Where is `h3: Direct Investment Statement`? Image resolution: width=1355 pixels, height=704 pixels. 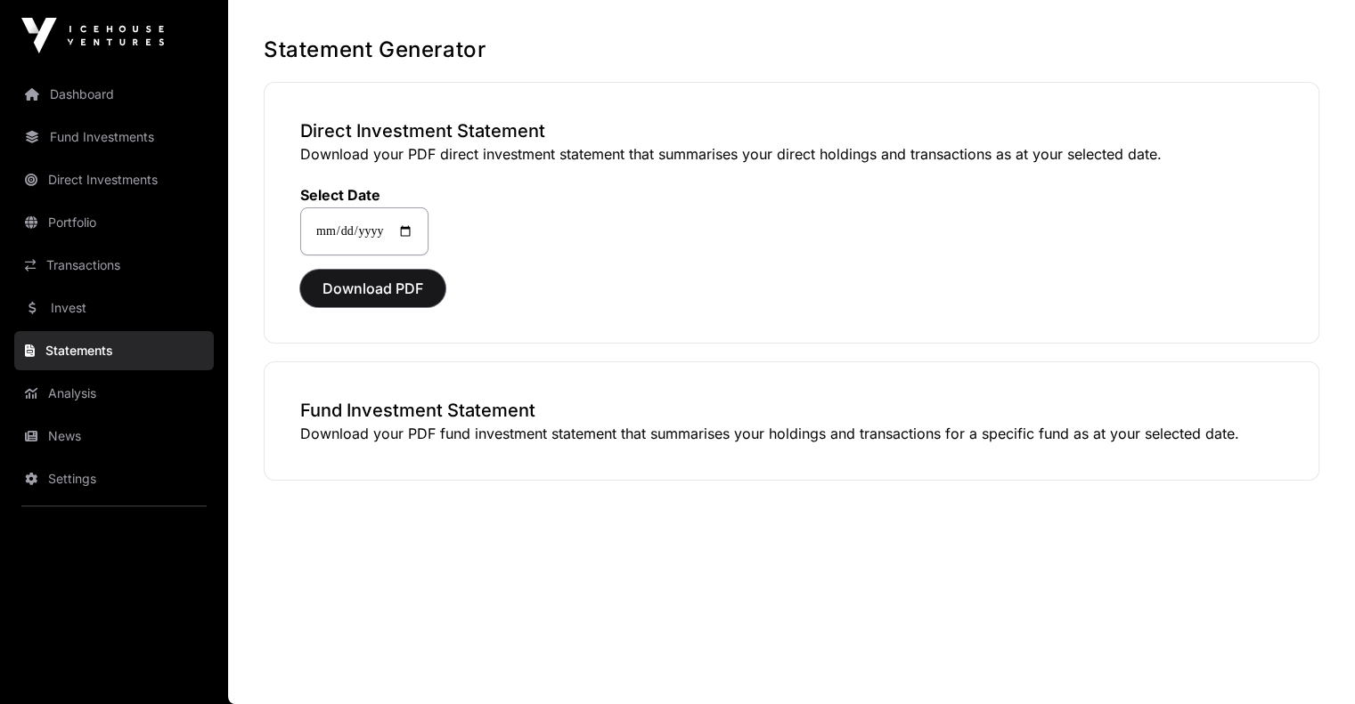
h3: Direct Investment Statement is located at coordinates (791, 131).